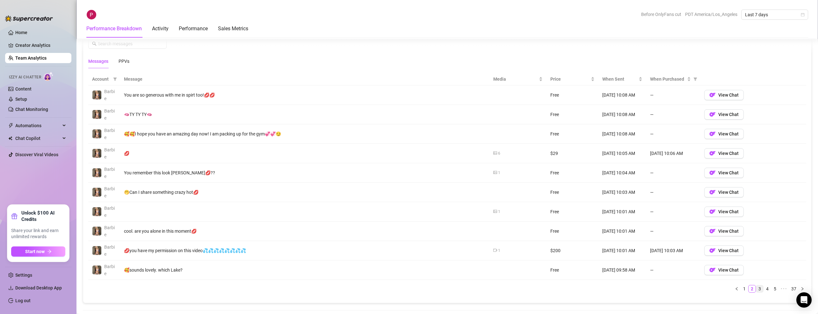  What do you see at coordinates (305, 114) in the screenshot?
I see `div: 🫦TY TY TY🫦` at bounding box center [305, 114].